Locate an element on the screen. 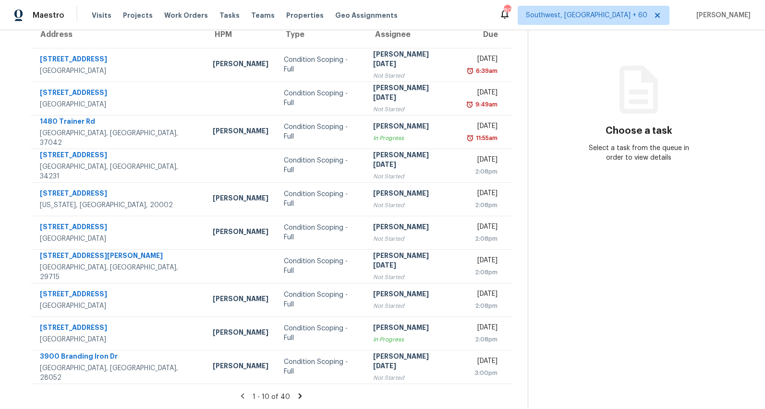 The image size is (765, 409). th: HPM is located at coordinates (241, 35).